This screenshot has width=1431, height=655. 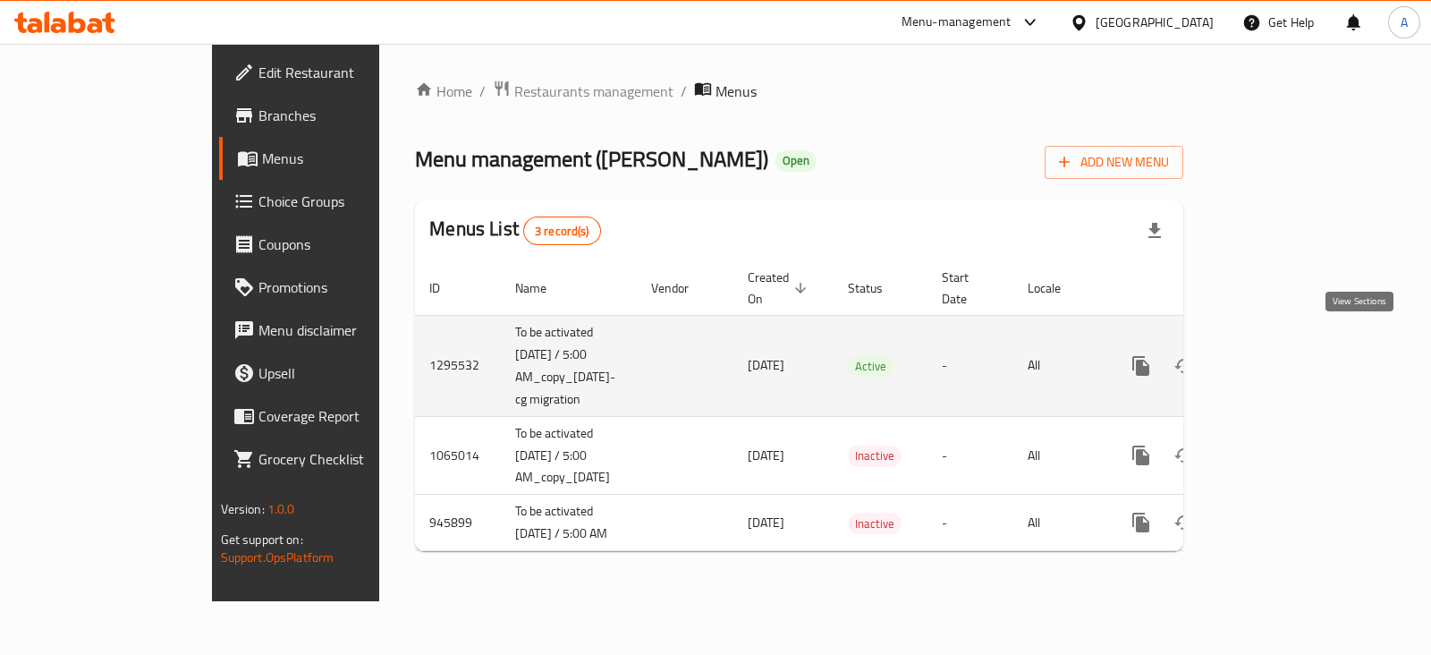 What do you see at coordinates (1155, 231) in the screenshot?
I see `div: Export file` at bounding box center [1155, 231].